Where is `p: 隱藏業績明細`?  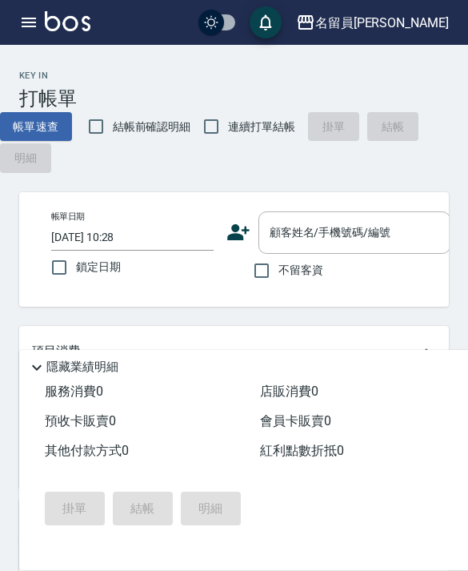 p: 隱藏業績明細 is located at coordinates (82, 367).